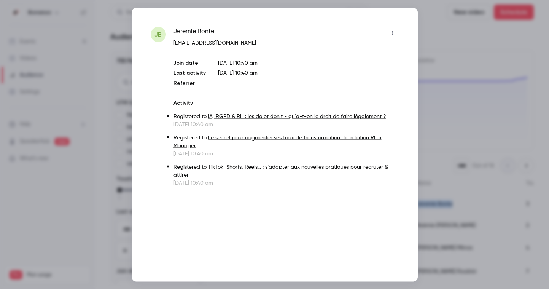 The height and width of the screenshot is (289, 549). Describe the element at coordinates (190, 83) in the screenshot. I see `p: Referrer` at that location.